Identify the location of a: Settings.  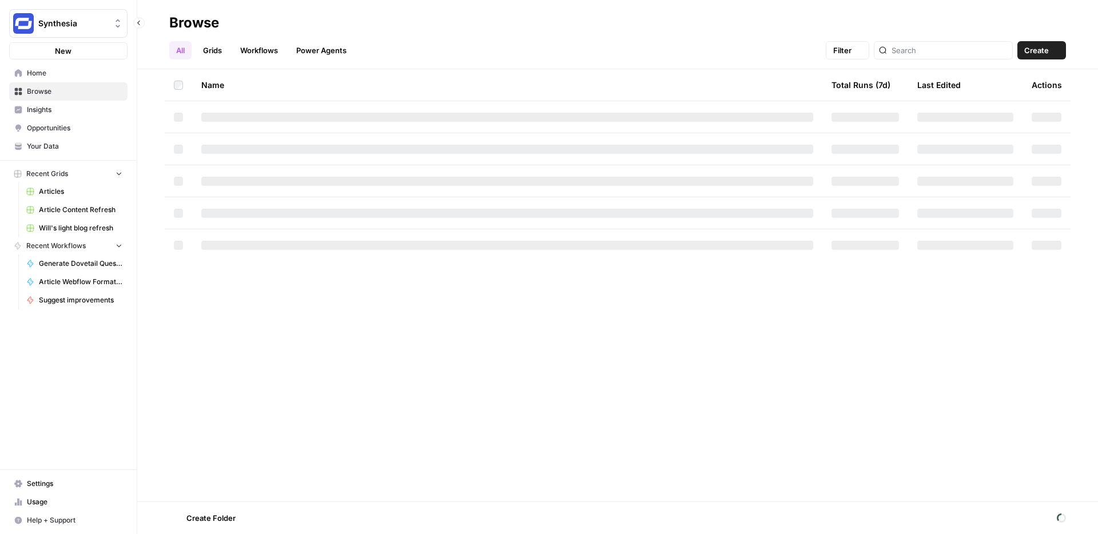
(68, 484).